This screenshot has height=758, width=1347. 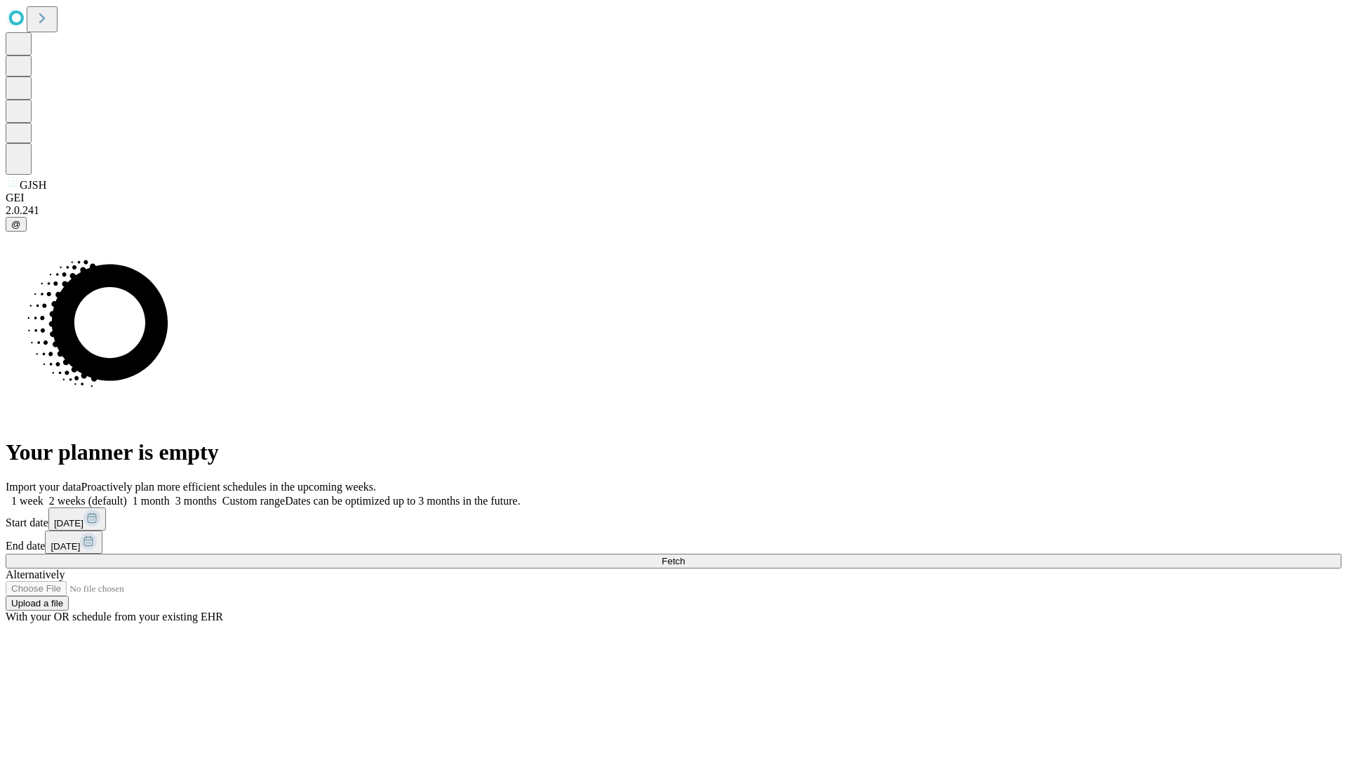 What do you see at coordinates (44, 486) in the screenshot?
I see `span: Import your data` at bounding box center [44, 486].